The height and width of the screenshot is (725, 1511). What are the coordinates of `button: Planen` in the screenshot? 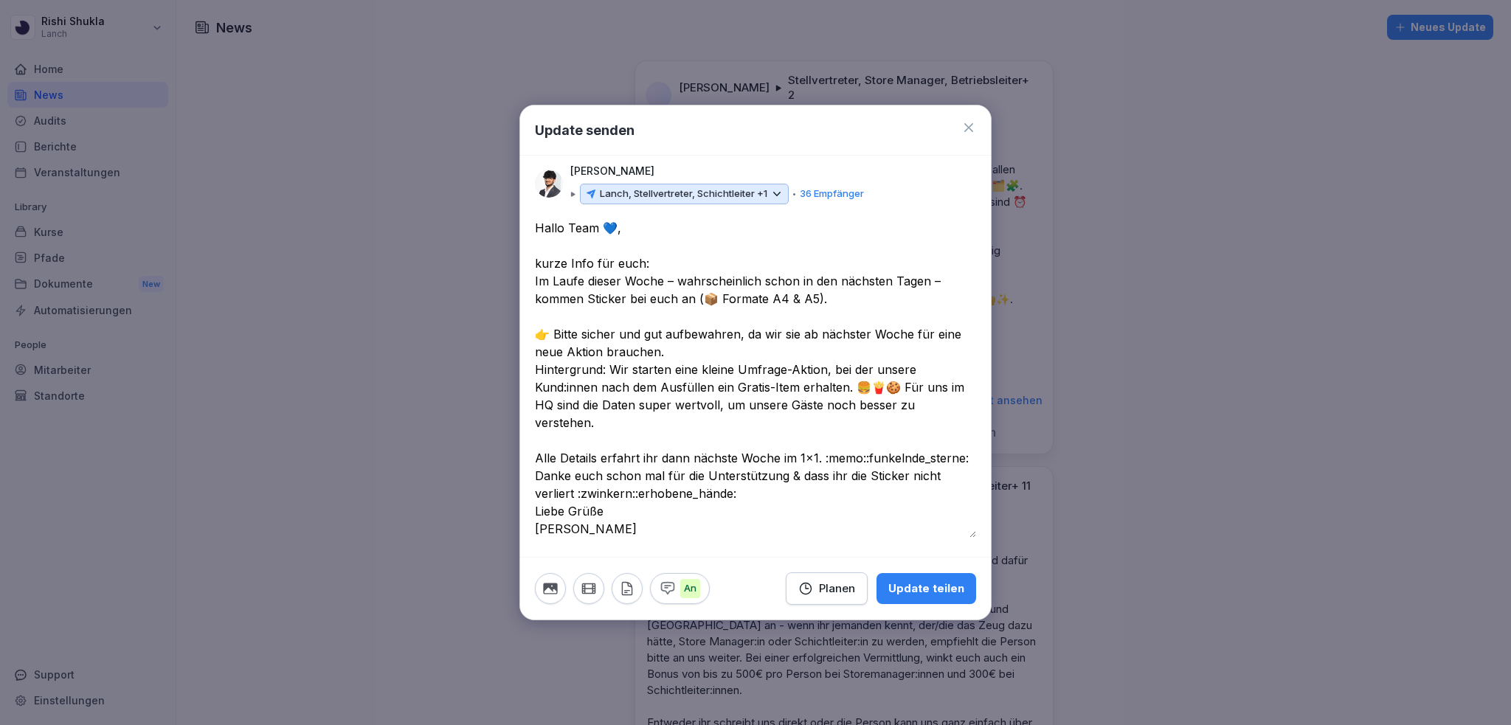 It's located at (826, 589).